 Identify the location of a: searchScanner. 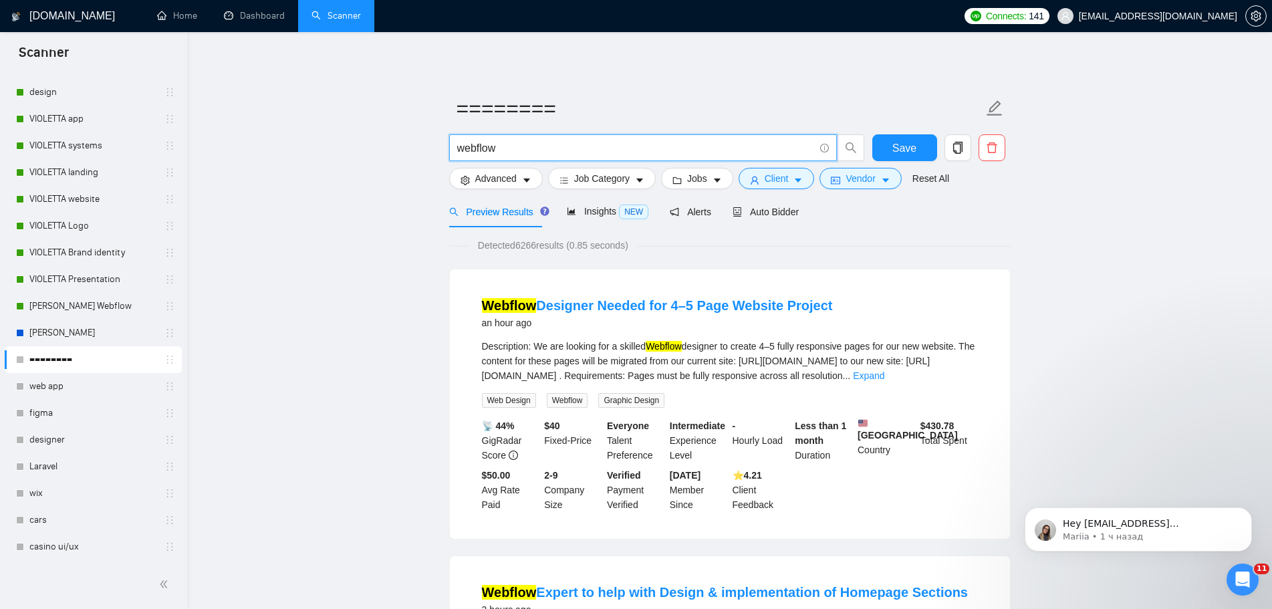
(336, 15).